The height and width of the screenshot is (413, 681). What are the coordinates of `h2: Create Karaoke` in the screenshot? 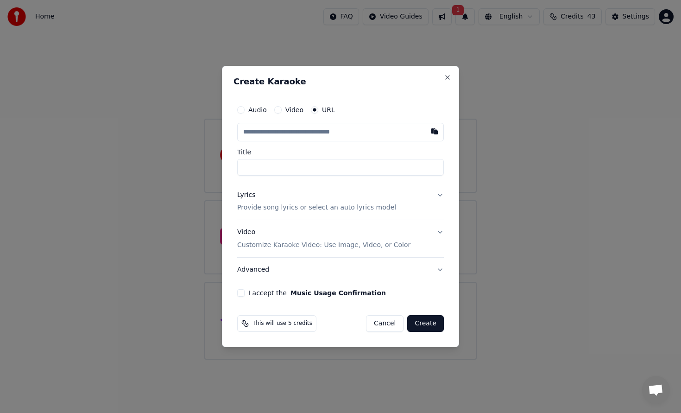 It's located at (340, 82).